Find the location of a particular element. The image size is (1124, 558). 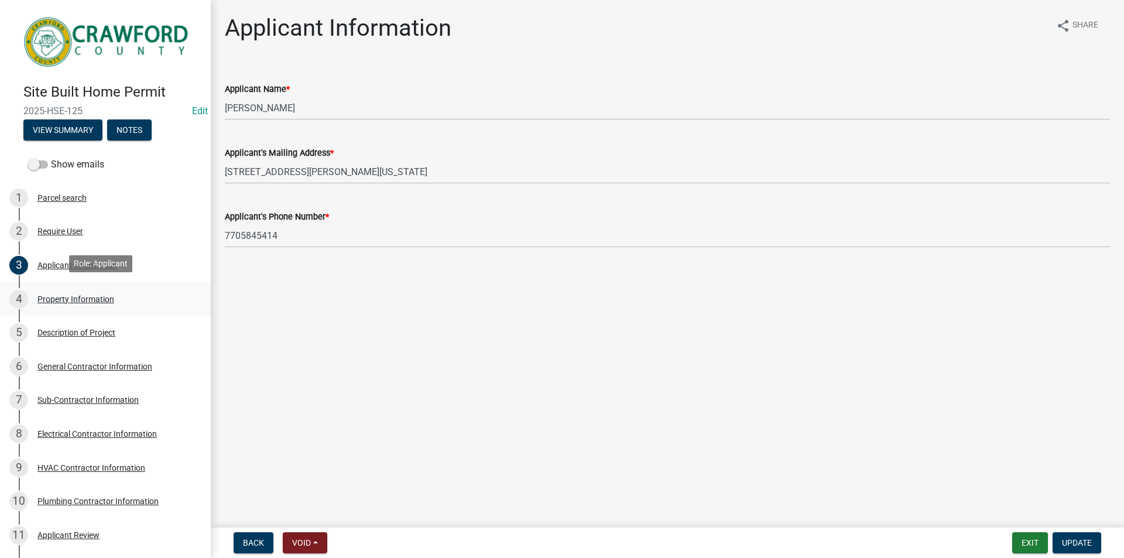

div: 1 is located at coordinates (19, 198).